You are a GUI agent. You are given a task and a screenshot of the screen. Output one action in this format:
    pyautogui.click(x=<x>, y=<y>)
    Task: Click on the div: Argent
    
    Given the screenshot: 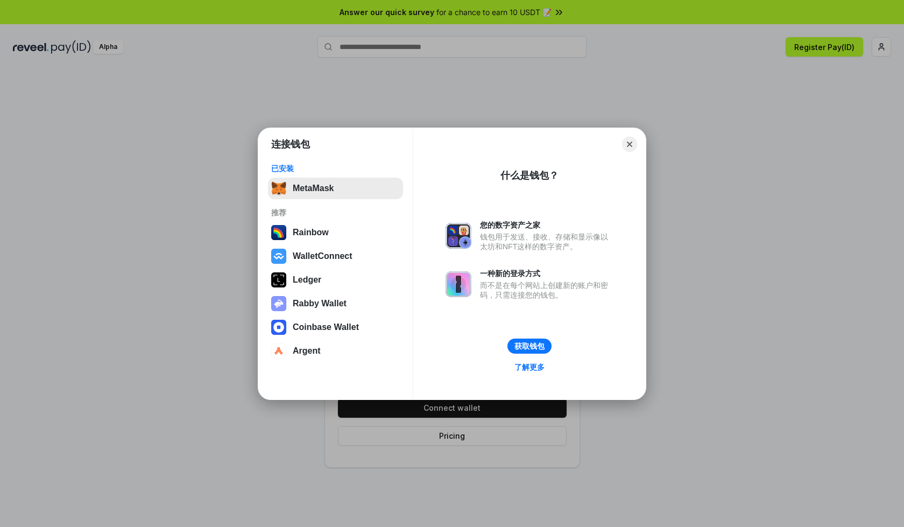 What is the action you would take?
    pyautogui.click(x=307, y=351)
    